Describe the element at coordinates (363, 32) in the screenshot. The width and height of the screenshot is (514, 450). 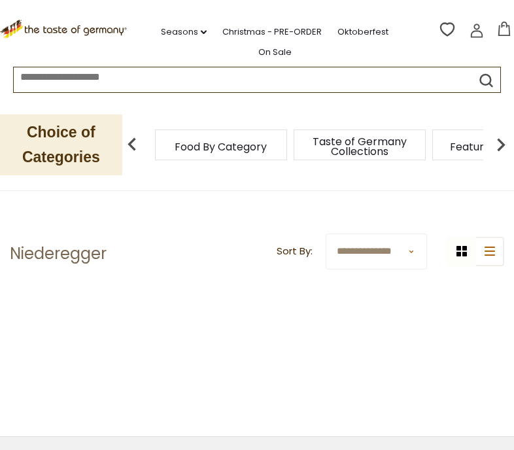
I see `a: Oktoberfest` at that location.